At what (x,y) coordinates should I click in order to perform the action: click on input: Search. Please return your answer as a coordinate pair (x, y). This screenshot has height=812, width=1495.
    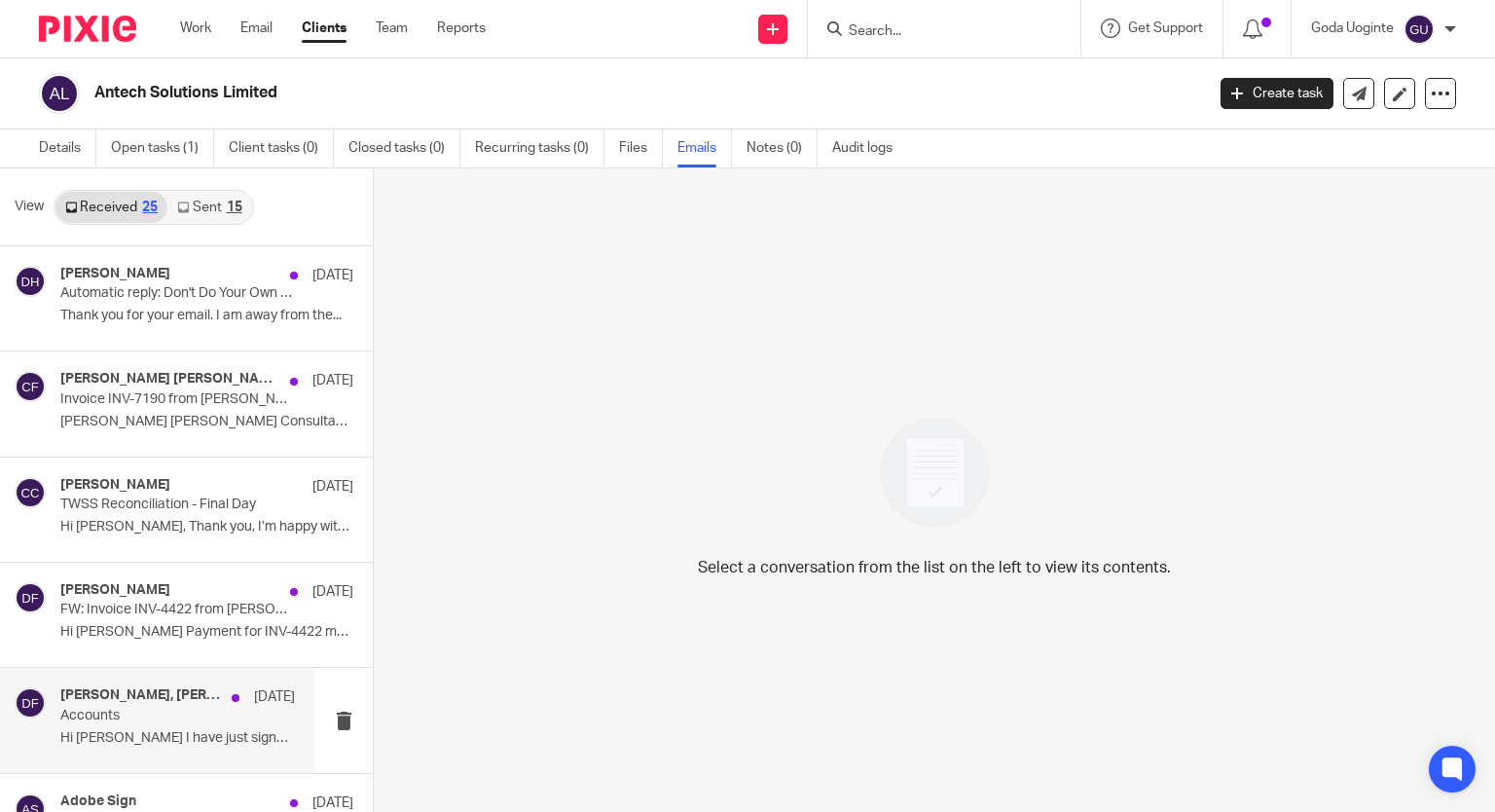
    Looking at the image, I should click on (935, 32).